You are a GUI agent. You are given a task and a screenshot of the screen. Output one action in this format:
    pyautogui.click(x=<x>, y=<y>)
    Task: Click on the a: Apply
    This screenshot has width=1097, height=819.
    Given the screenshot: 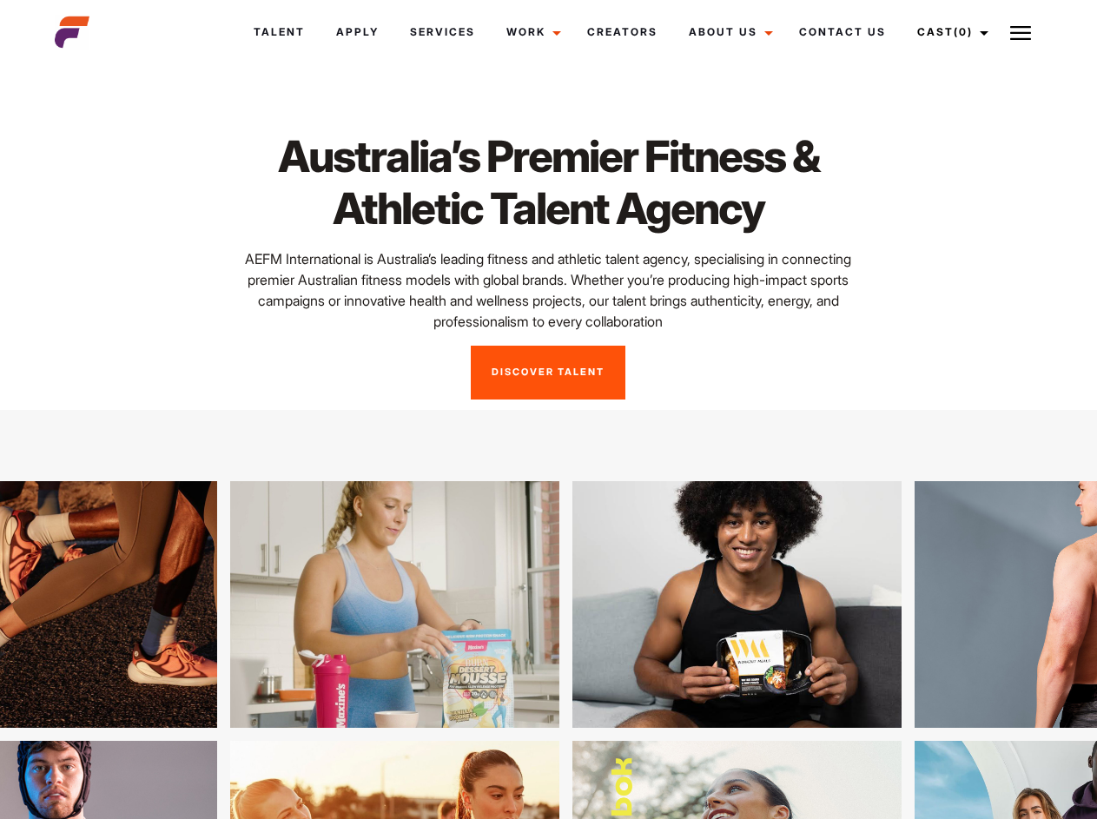 What is the action you would take?
    pyautogui.click(x=357, y=32)
    